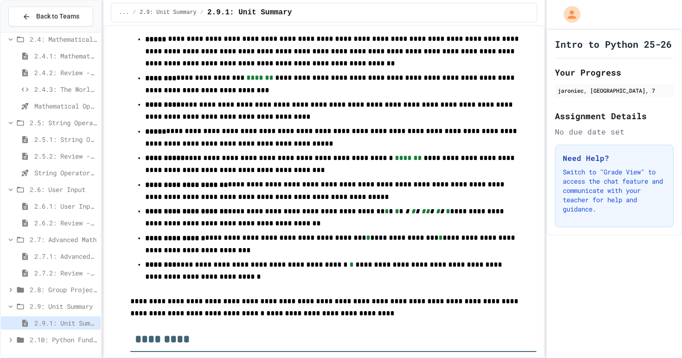 This screenshot has height=358, width=682. Describe the element at coordinates (65, 206) in the screenshot. I see `span: 2.6.1: User Input` at that location.